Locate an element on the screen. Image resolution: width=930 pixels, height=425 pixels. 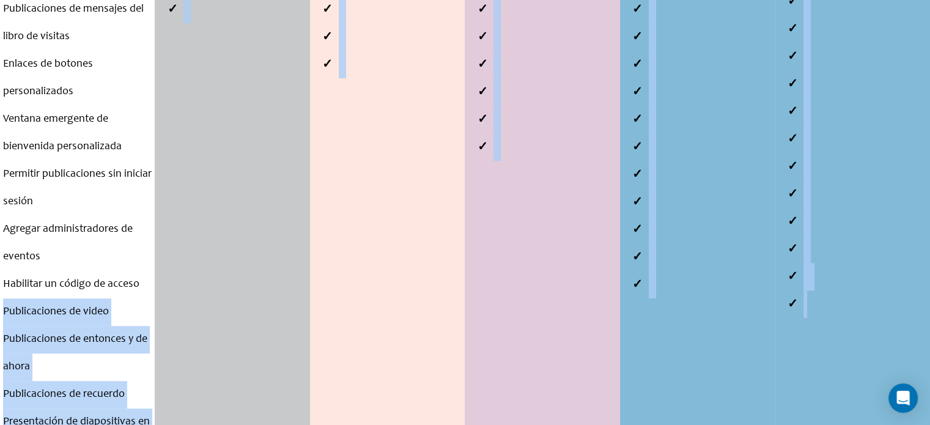
font: Habilitar un código de acceso is located at coordinates (71, 284).